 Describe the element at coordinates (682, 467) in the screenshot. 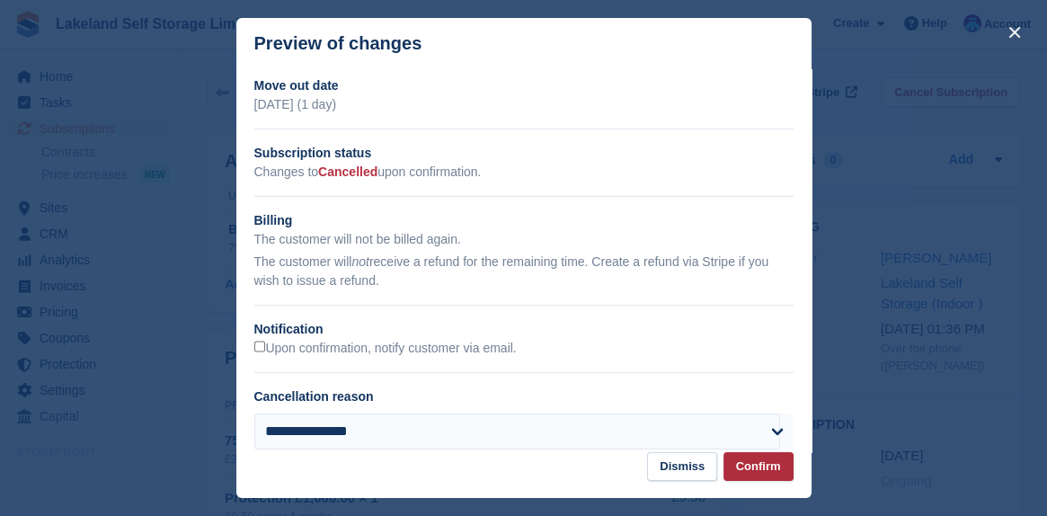

I see `button: Dismiss` at that location.